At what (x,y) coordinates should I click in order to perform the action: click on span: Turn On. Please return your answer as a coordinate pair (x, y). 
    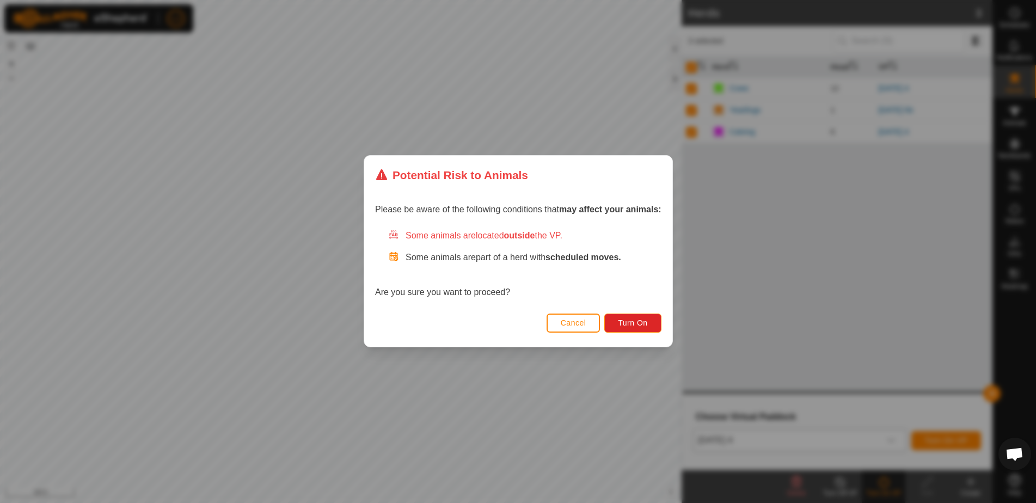
    Looking at the image, I should click on (633, 323).